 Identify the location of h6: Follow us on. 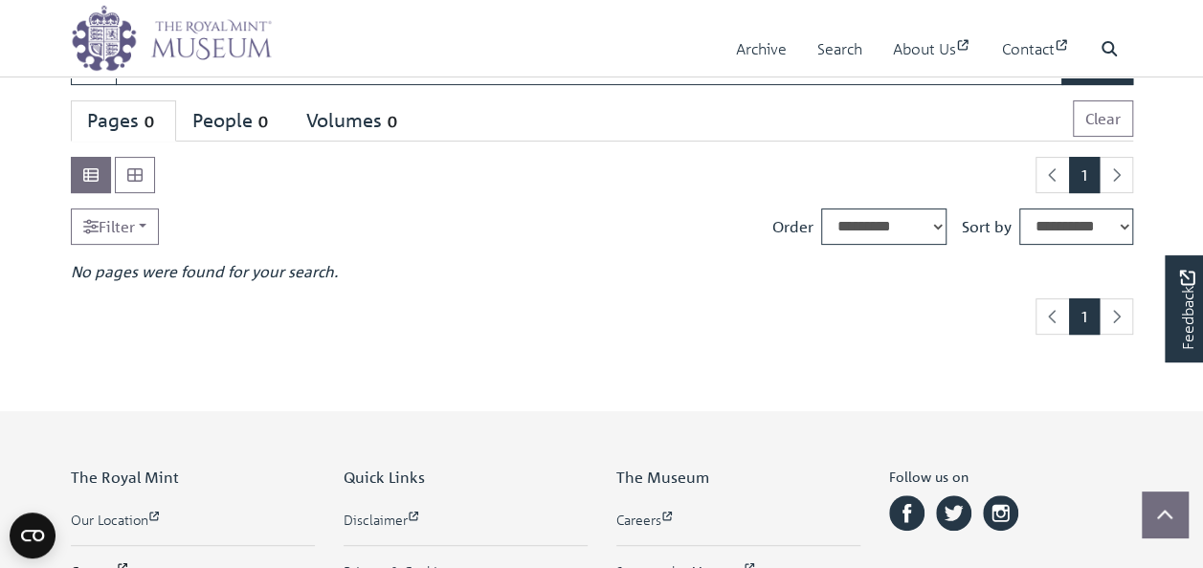
(1010, 480).